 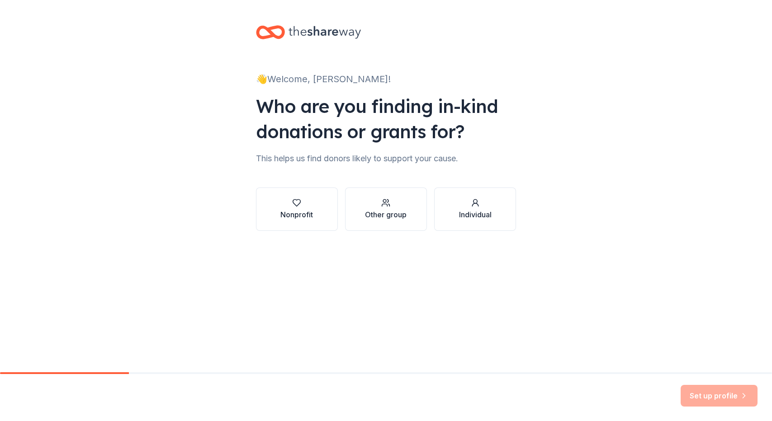 I want to click on div: Nonprofit, so click(x=297, y=215).